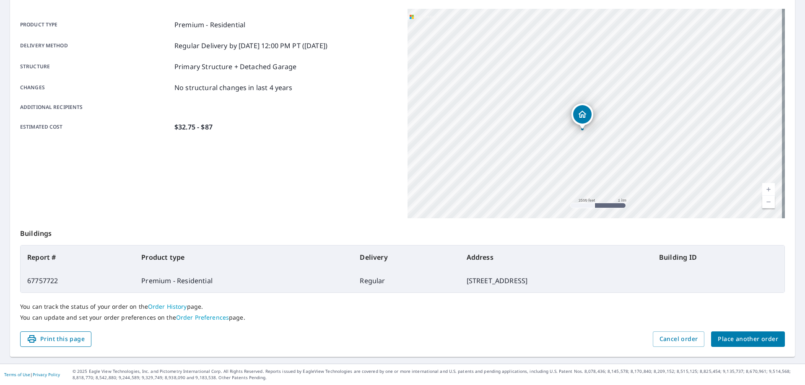 The width and height of the screenshot is (805, 385). Describe the element at coordinates (96, 46) in the screenshot. I see `p: Delivery method` at that location.